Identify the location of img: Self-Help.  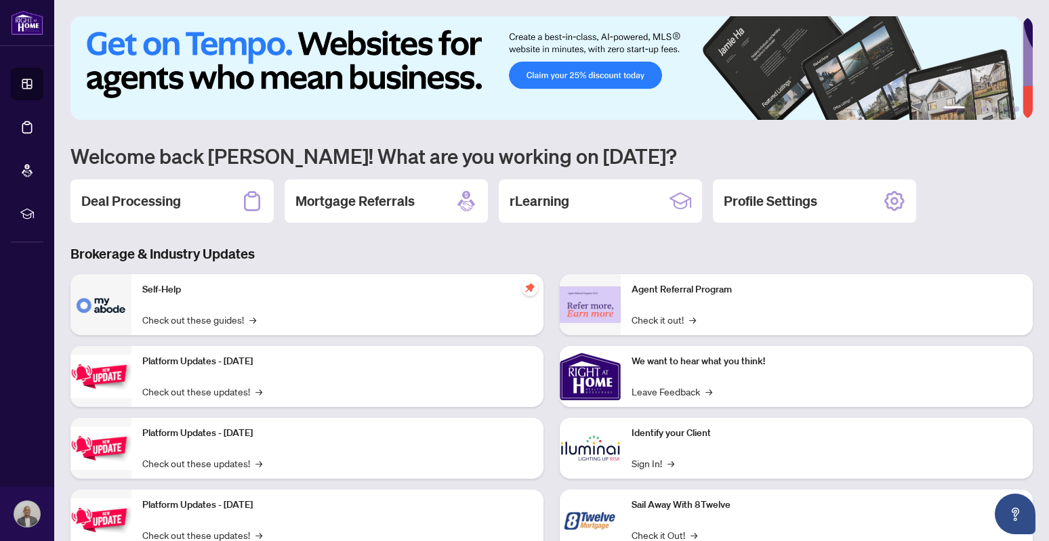
(101, 305).